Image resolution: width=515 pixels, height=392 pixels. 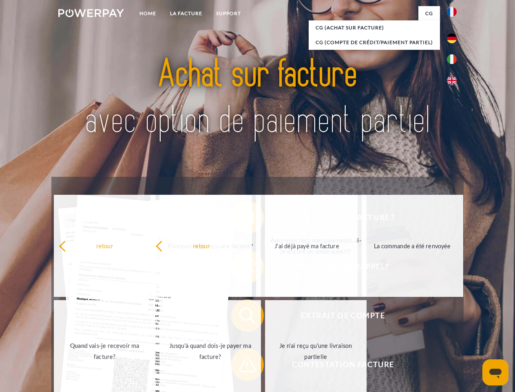 What do you see at coordinates (104, 351) in the screenshot?
I see `div: Quand vais-je recevoir ma facture?` at bounding box center [104, 351].